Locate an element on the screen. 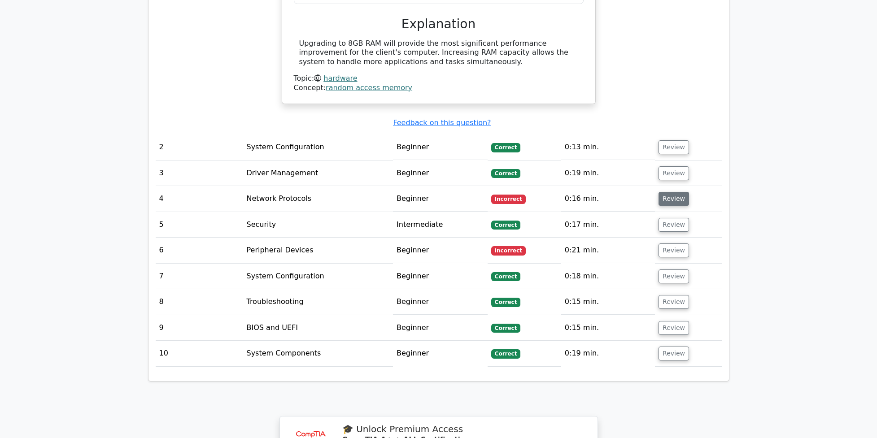  div: Concept: is located at coordinates (439, 88).